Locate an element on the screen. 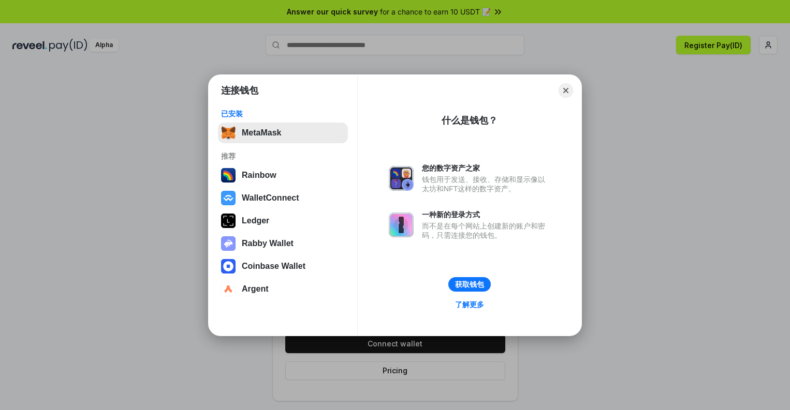 This screenshot has width=790, height=410. div: Ledger is located at coordinates (255, 221).